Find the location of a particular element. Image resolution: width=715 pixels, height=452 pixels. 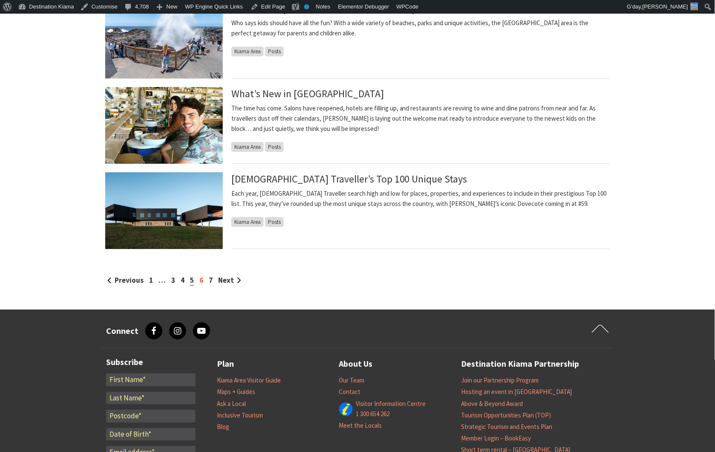

a: Previous is located at coordinates (125, 280).